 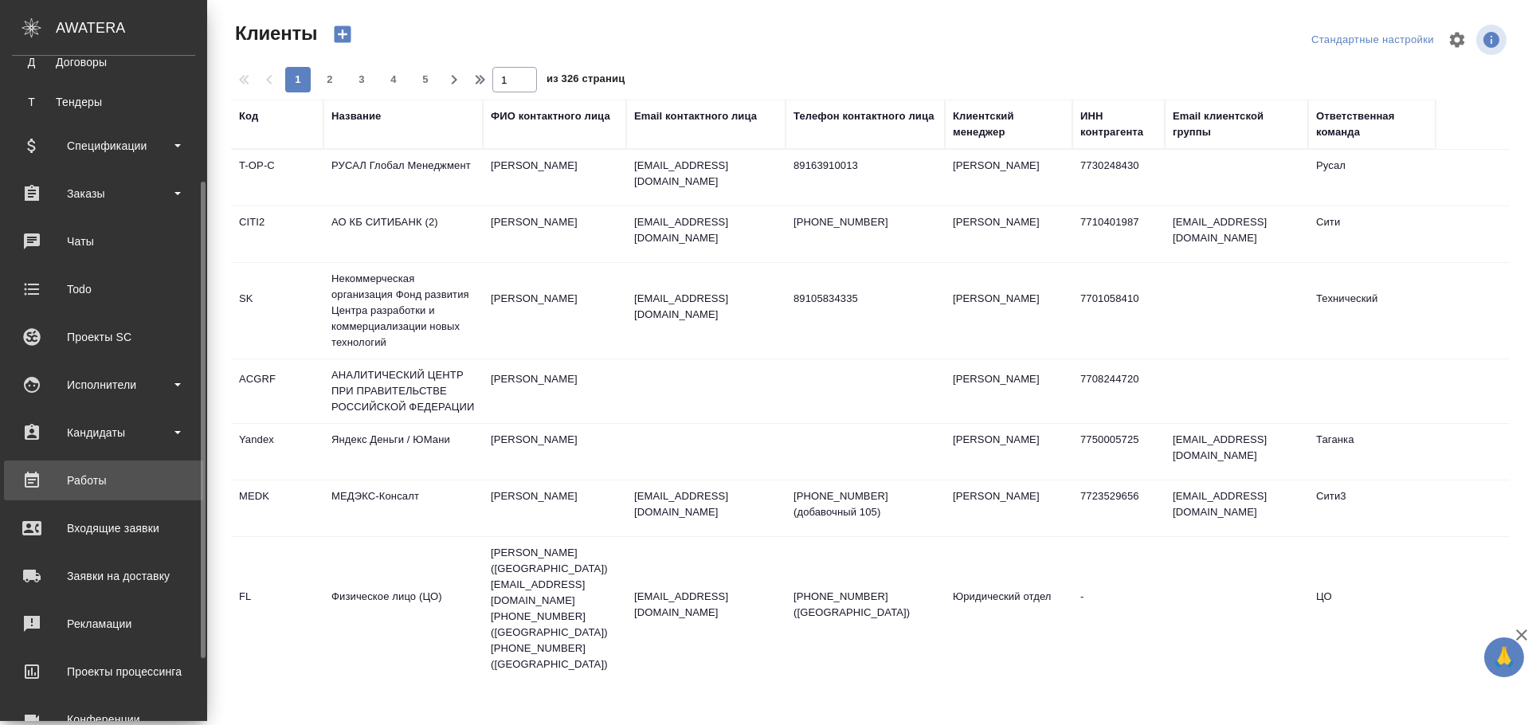 I want to click on div: Email контактного лица, so click(x=696, y=116).